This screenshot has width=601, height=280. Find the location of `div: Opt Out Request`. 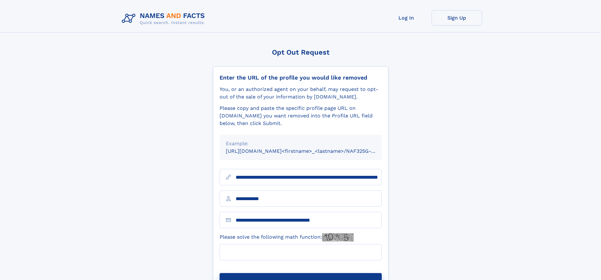

div: Opt Out Request is located at coordinates (300, 52).